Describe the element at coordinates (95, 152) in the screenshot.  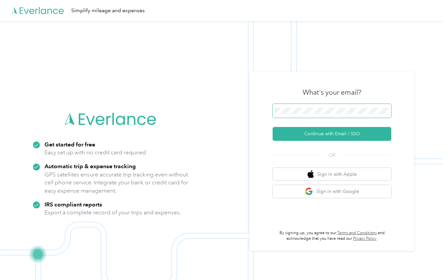
I see `p: Easy set up with no credit card required` at that location.